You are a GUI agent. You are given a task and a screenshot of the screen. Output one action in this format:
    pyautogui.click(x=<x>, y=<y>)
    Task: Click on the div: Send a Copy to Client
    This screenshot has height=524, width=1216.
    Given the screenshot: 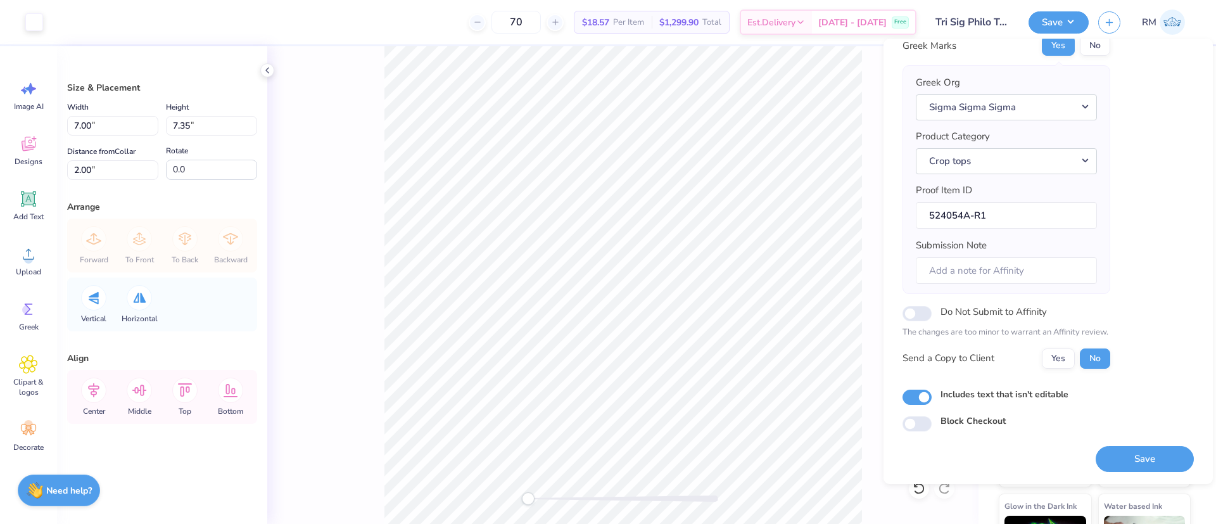 What is the action you would take?
    pyautogui.click(x=948, y=358)
    